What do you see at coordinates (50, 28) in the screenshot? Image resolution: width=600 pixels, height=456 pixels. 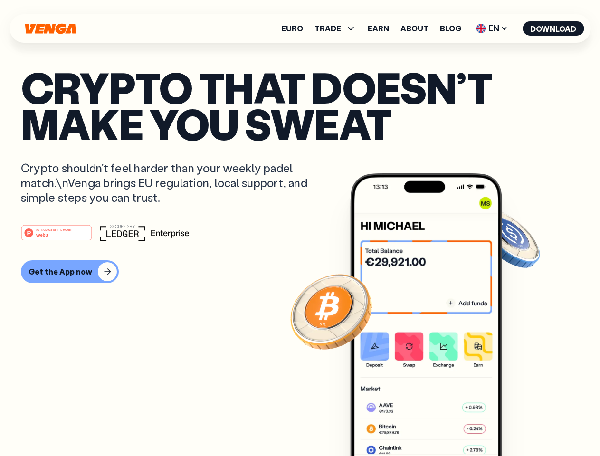 I see `a: Home` at bounding box center [50, 28].